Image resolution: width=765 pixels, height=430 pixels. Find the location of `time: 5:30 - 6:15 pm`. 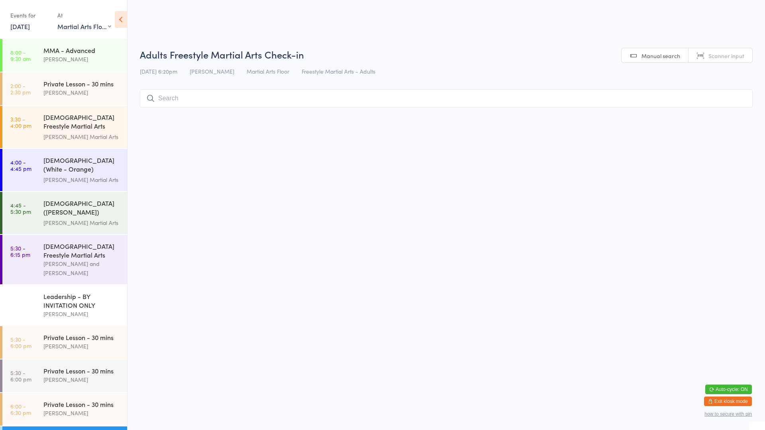

time: 5:30 - 6:15 pm is located at coordinates (20, 251).